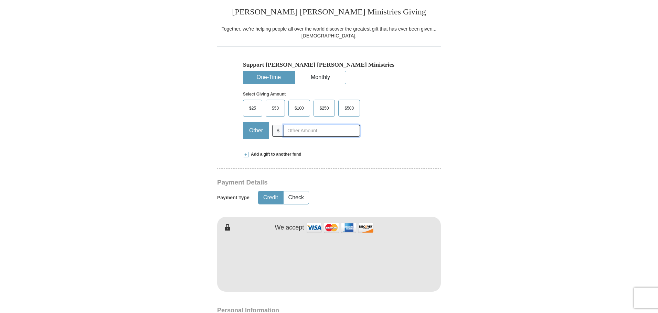 This screenshot has height=313, width=658. Describe the element at coordinates (329, 32) in the screenshot. I see `div: Together, we're helping people all over the world discover the greatest gift that has ever been g...` at that location.